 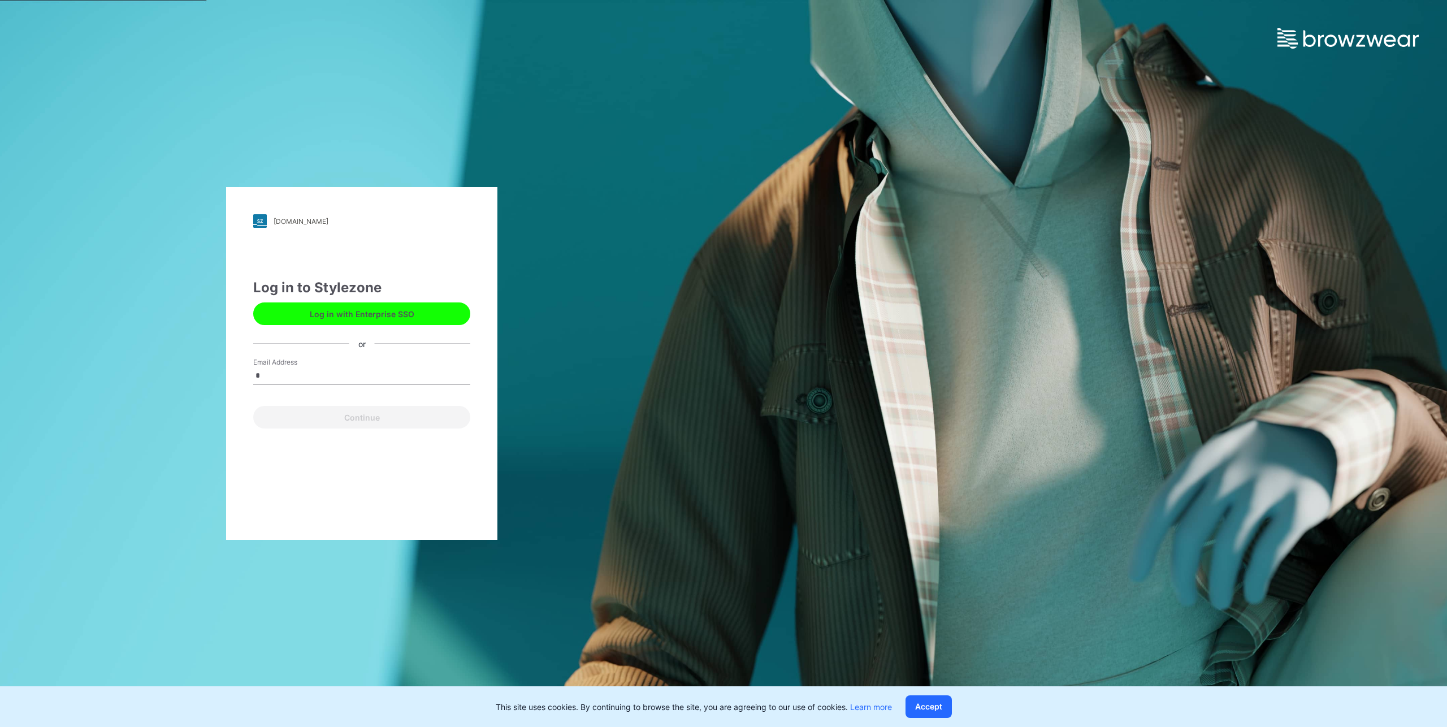 I want to click on div: or, so click(x=362, y=343).